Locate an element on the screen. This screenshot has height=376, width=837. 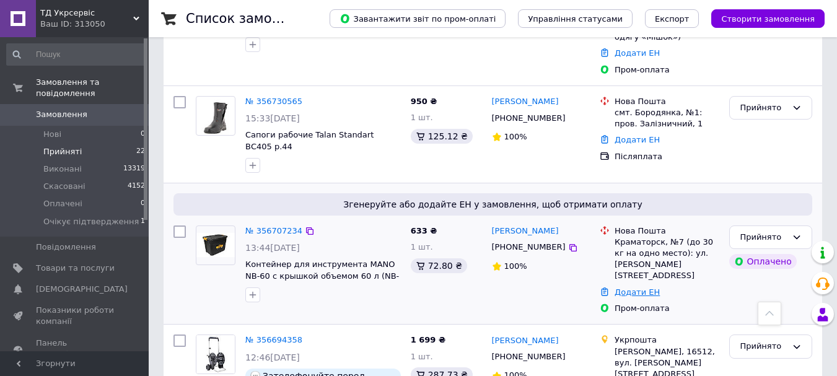
a: Створити замовлення is located at coordinates (761, 18).